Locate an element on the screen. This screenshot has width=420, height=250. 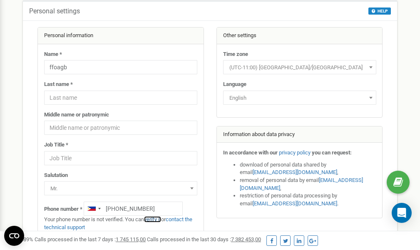
div: Information about data privacy is located at coordinates (300, 135).